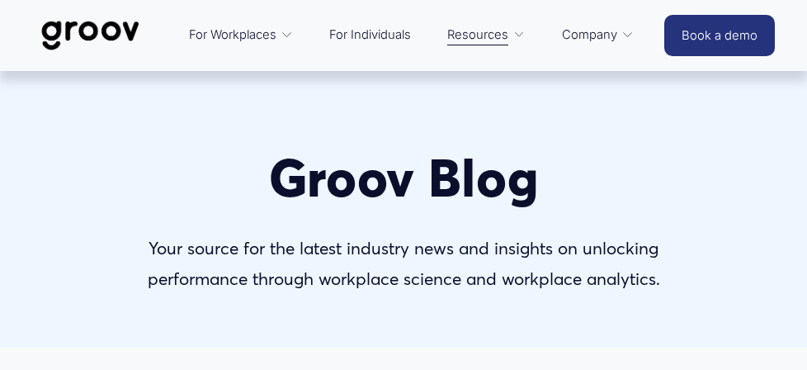  Describe the element at coordinates (370, 35) in the screenshot. I see `a: For Individuals` at that location.